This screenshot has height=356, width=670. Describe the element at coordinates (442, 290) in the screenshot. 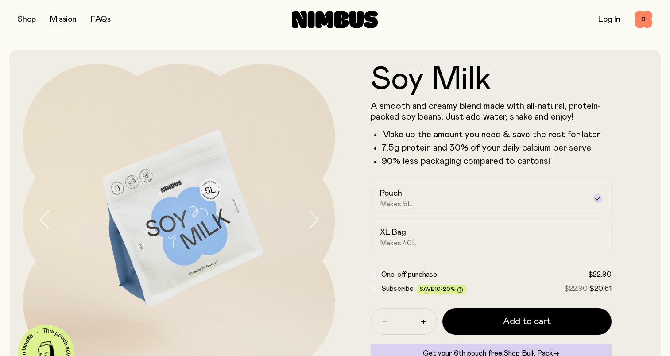

I see `span: Save` at that location.